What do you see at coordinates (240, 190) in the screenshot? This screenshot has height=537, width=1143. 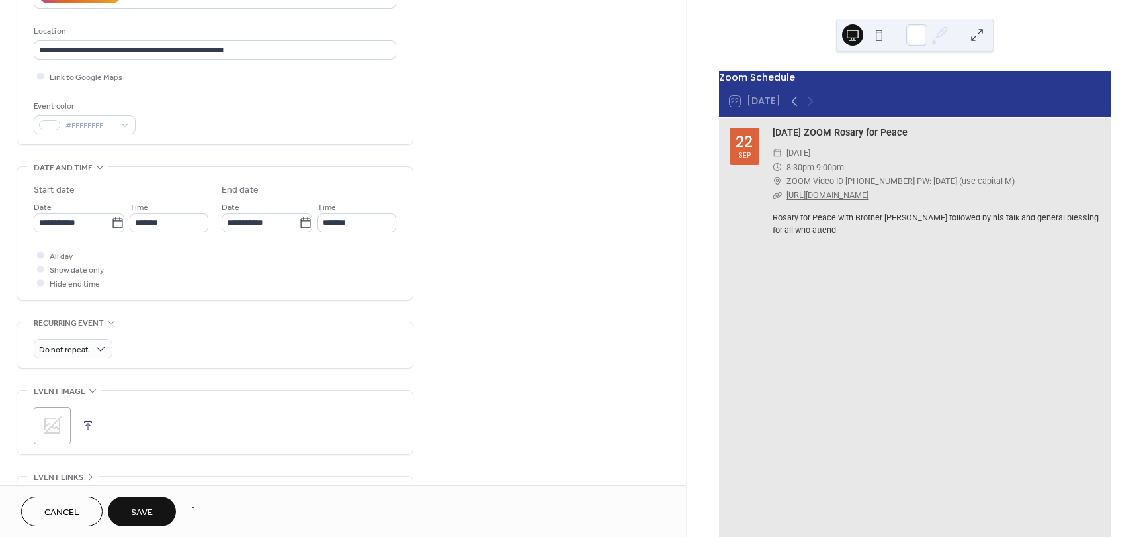 I see `div: End date` at bounding box center [240, 190].